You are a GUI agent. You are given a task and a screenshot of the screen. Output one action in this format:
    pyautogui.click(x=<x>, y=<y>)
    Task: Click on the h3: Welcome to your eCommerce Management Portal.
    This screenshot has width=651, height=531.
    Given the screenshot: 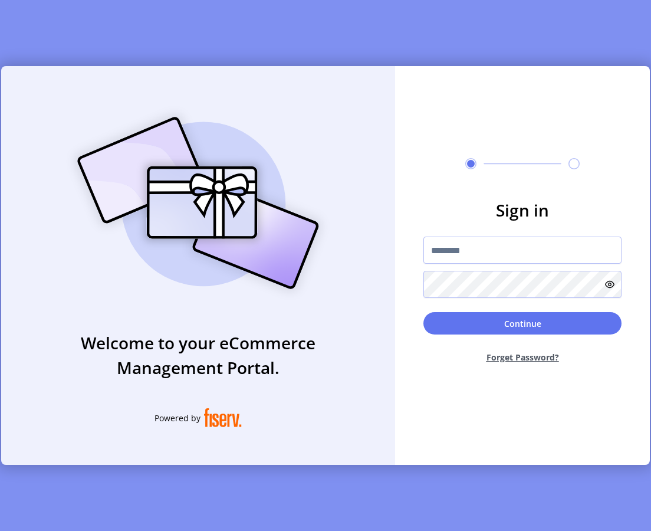 What is the action you would take?
    pyautogui.click(x=198, y=355)
    